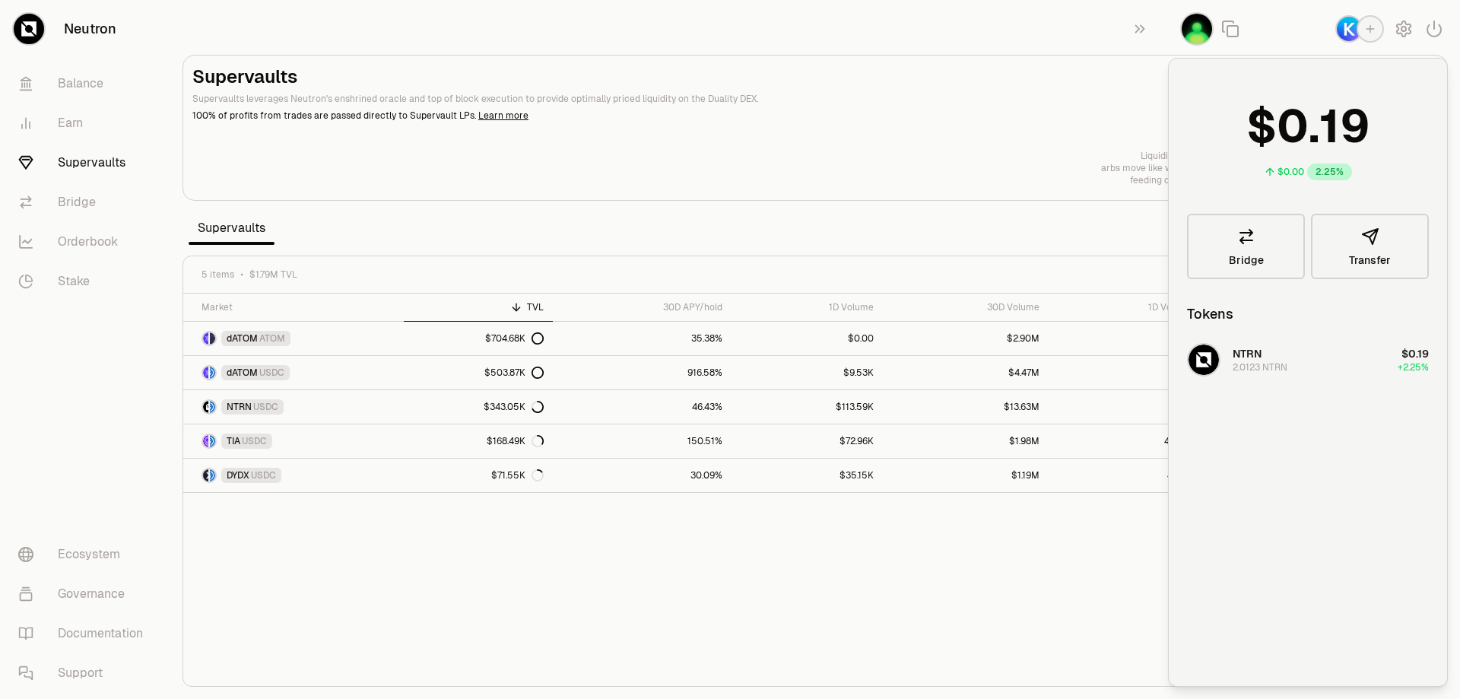  I want to click on span: $1.79M TVL, so click(273, 275).